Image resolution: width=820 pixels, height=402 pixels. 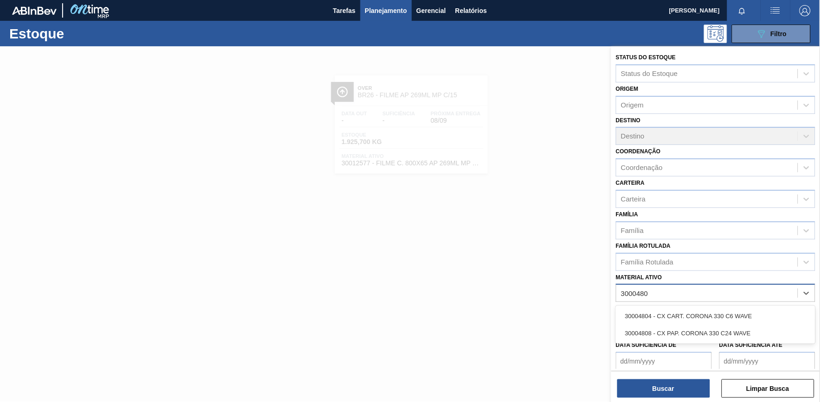 What do you see at coordinates (386, 11) in the screenshot?
I see `span: Planejamento` at bounding box center [386, 11].